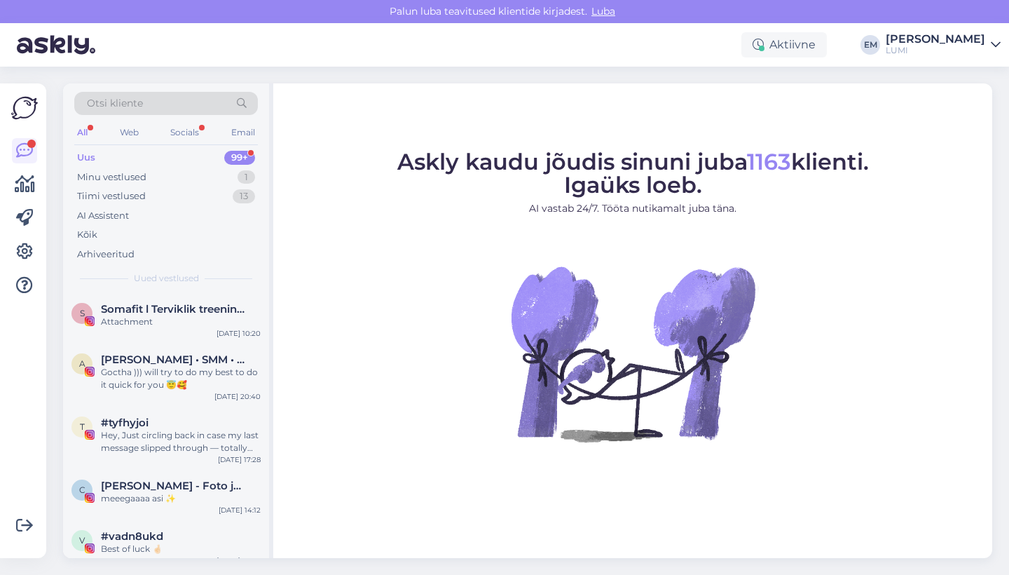  Describe the element at coordinates (936, 50) in the screenshot. I see `div: LUMI` at that location.